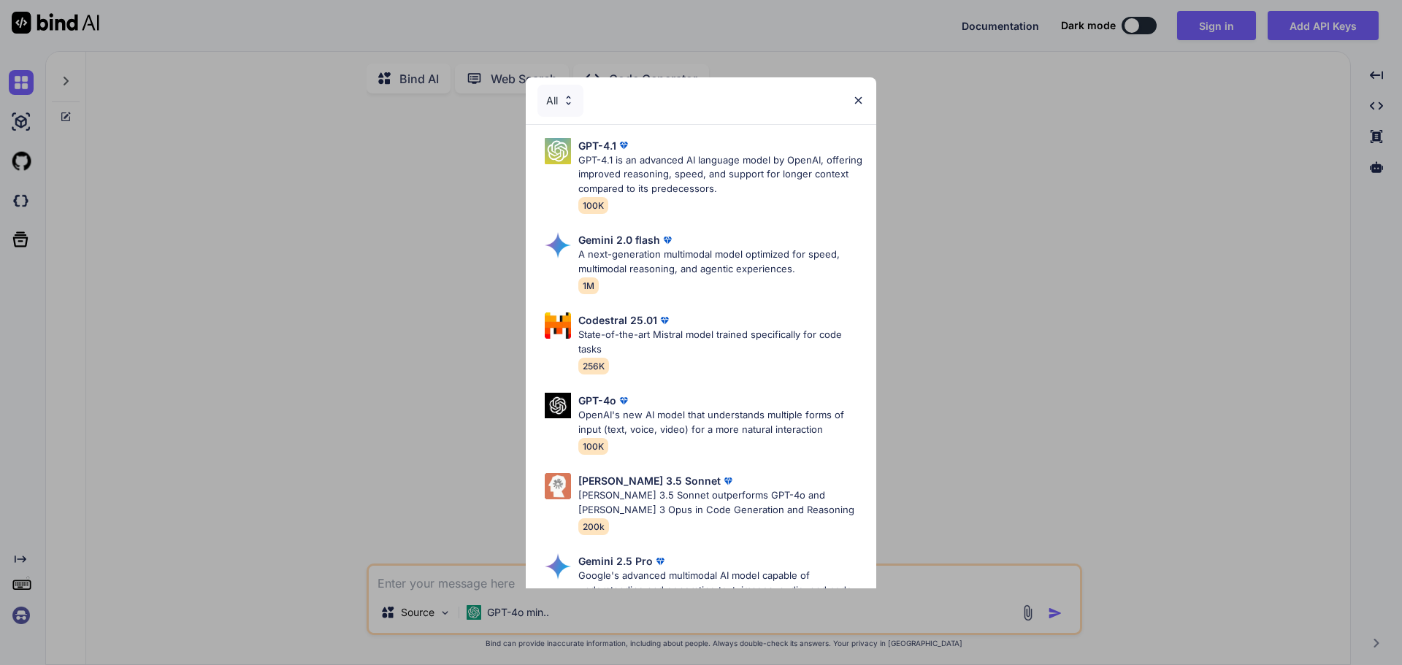 This screenshot has width=1402, height=665. Describe the element at coordinates (858, 100) in the screenshot. I see `img: close` at that location.